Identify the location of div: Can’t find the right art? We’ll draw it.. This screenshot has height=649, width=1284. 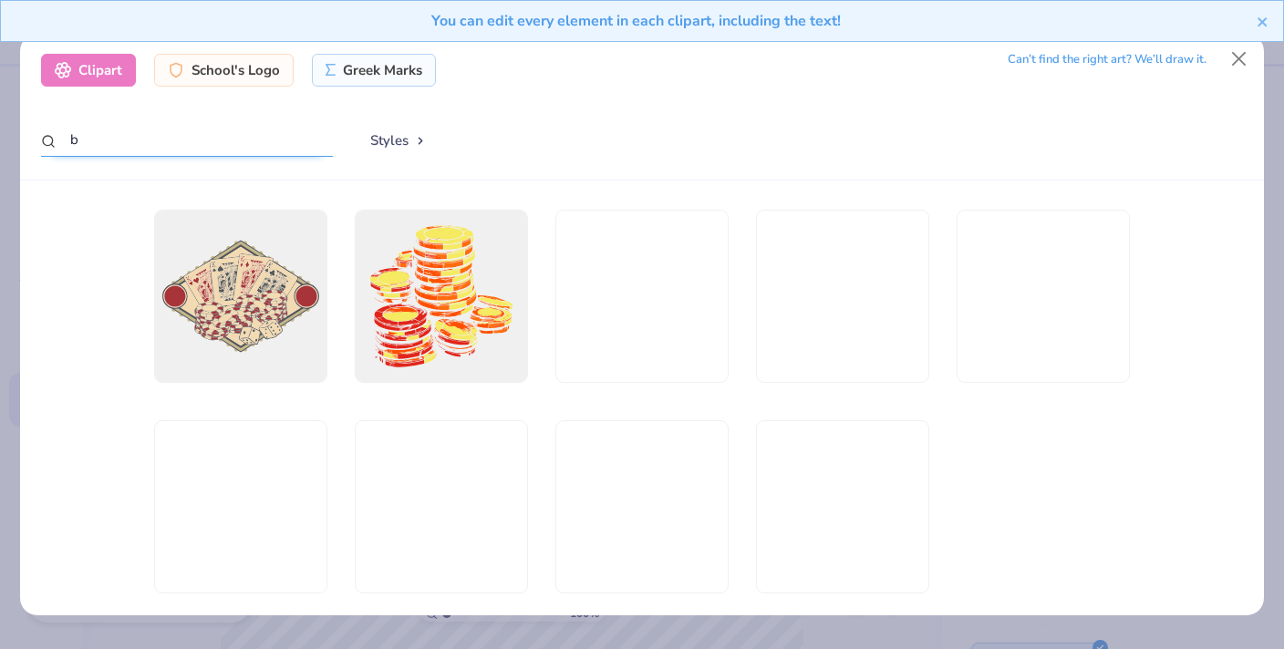
(1107, 59).